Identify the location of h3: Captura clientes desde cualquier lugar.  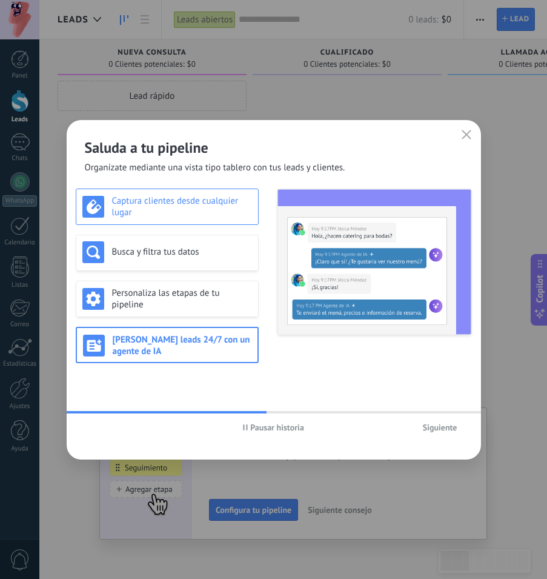
(182, 207).